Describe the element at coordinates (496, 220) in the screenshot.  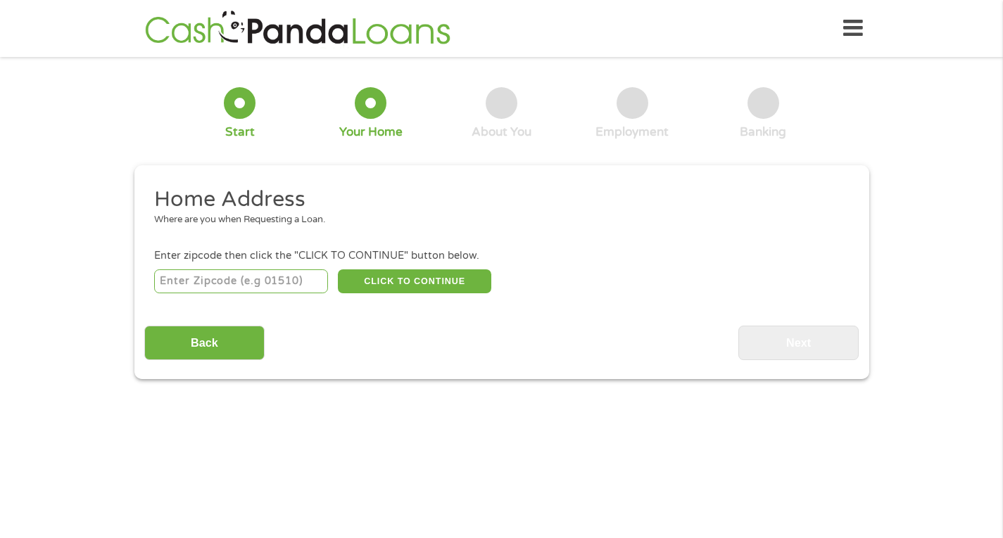
I see `div: Where are you when Requesting a Loan.` at that location.